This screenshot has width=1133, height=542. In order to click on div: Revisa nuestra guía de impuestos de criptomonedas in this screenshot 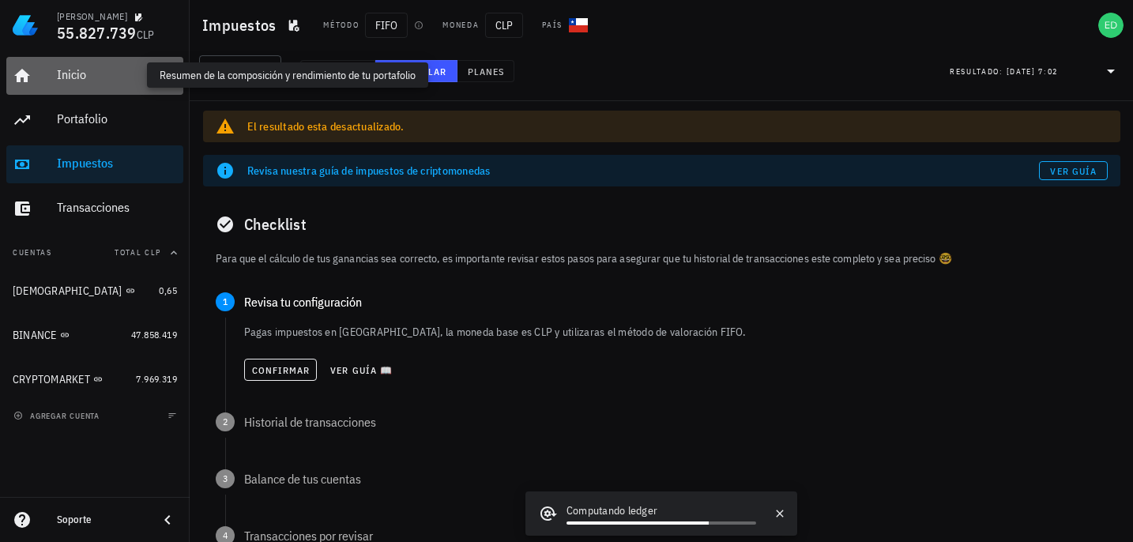, I will do `click(643, 171)`.